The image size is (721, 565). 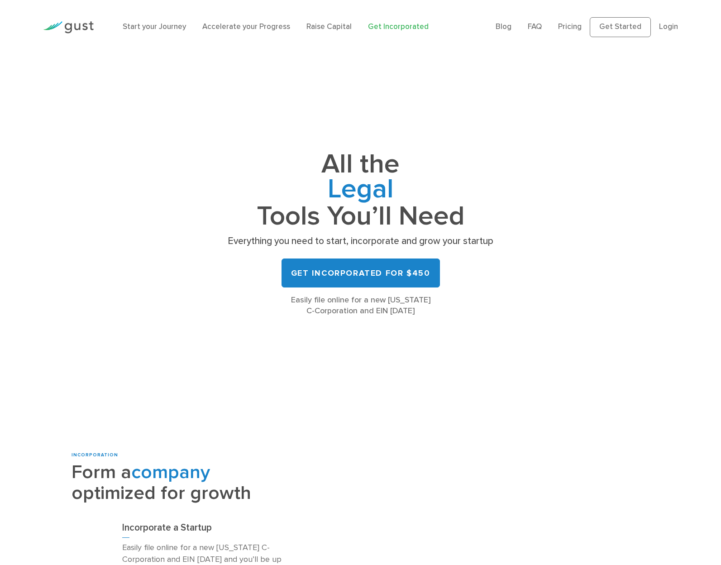 What do you see at coordinates (188, 483) in the screenshot?
I see `h2: Form a optimized for growth` at bounding box center [188, 483].